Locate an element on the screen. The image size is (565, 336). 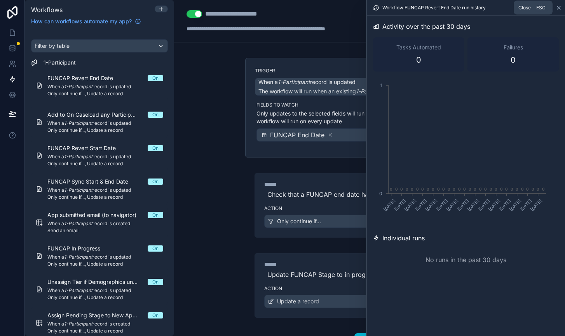
div: chart is located at coordinates (460, 152).